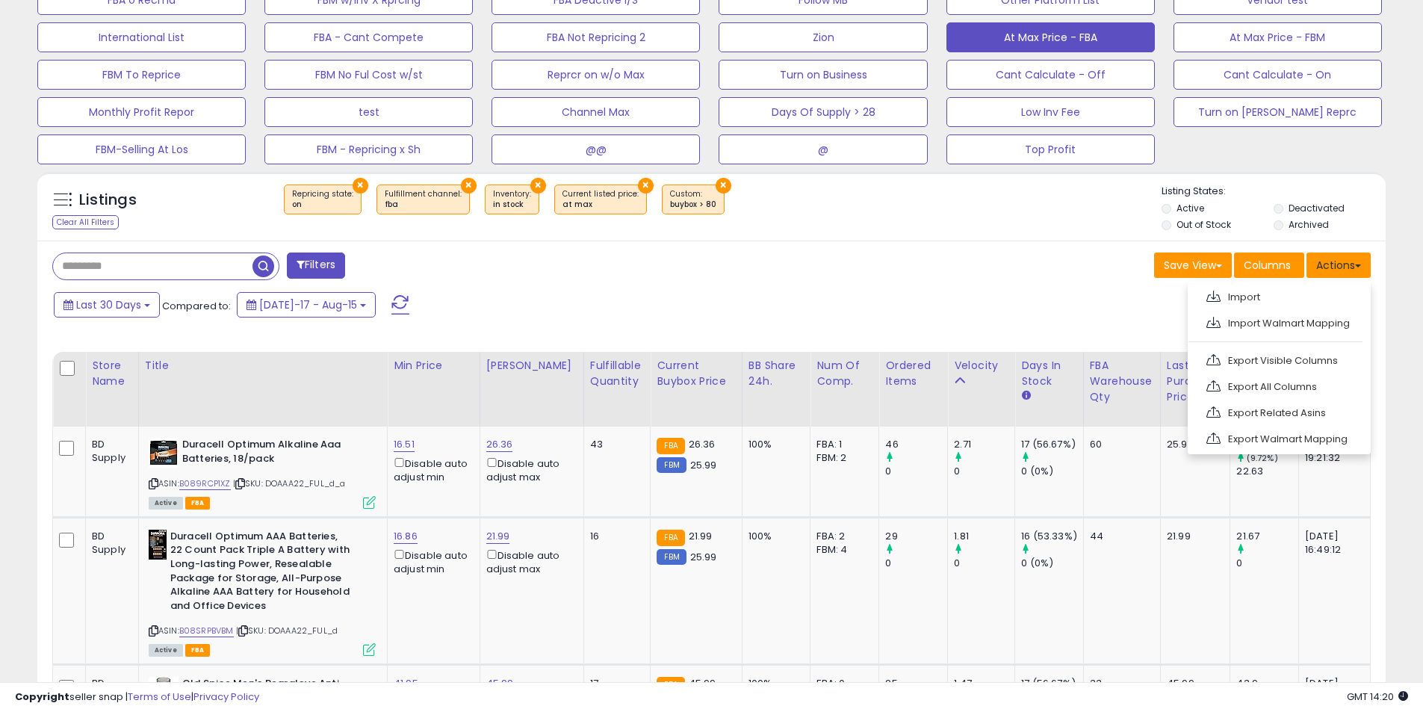 The width and height of the screenshot is (1423, 712). I want to click on button: Zion, so click(823, 37).